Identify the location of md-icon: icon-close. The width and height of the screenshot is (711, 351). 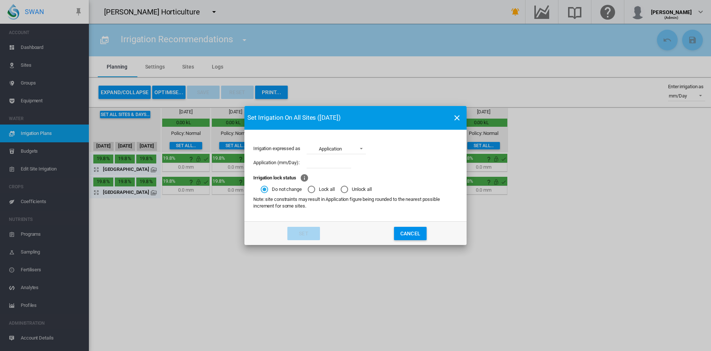
(457, 118).